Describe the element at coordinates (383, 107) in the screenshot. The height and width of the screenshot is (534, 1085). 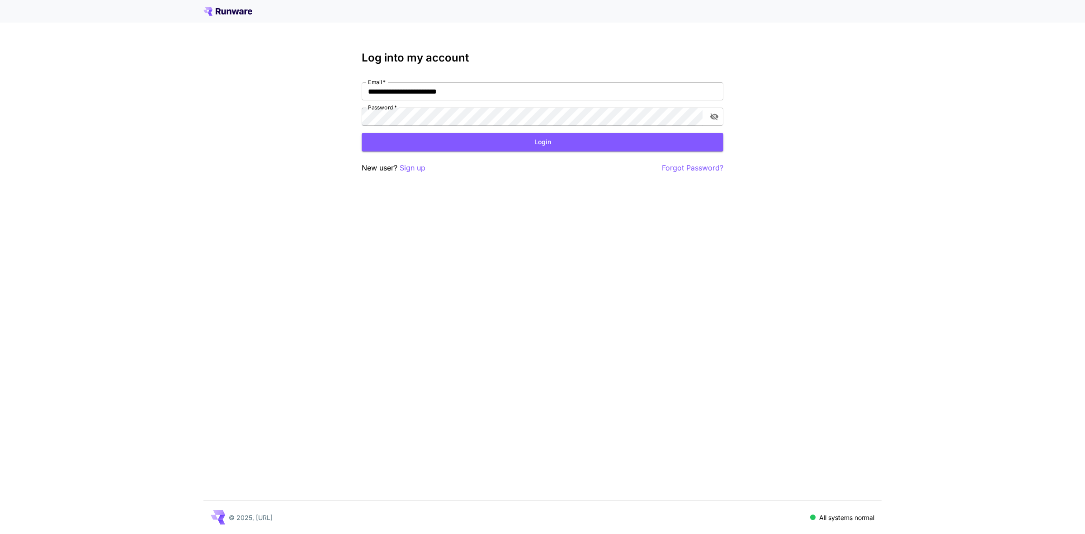
I see `label: Password` at that location.